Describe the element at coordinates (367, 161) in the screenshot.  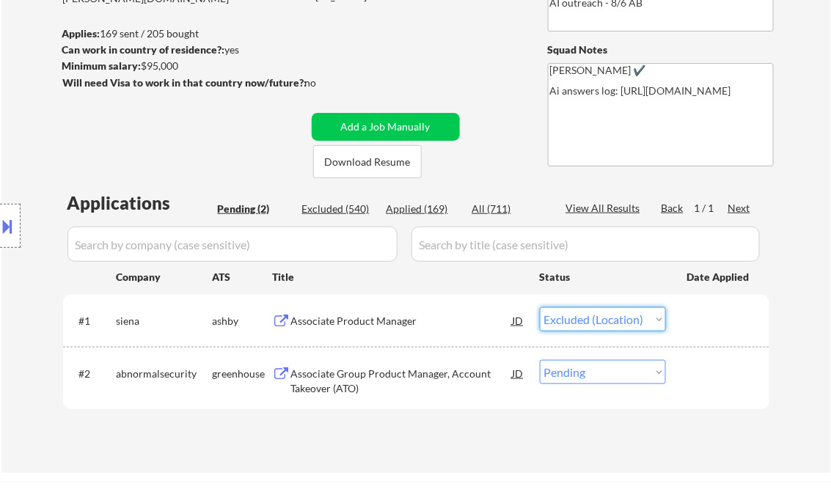
I see `button: Download Resume` at that location.